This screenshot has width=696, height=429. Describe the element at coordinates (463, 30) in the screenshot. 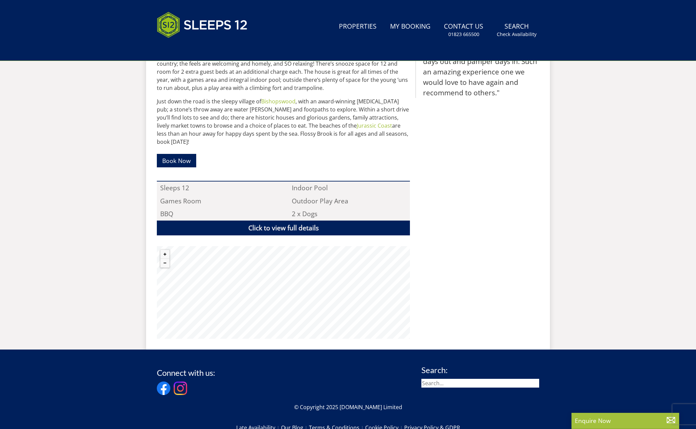

I see `a: Contact Us01823 665500` at that location.